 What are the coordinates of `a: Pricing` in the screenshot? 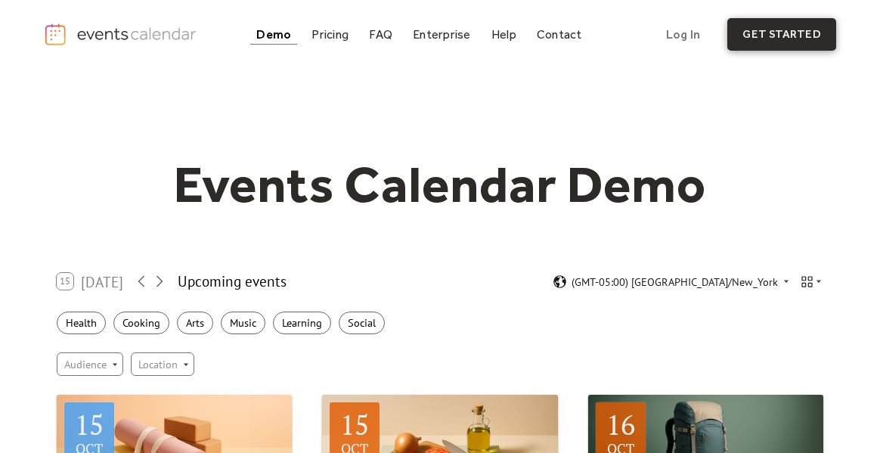 It's located at (330, 34).